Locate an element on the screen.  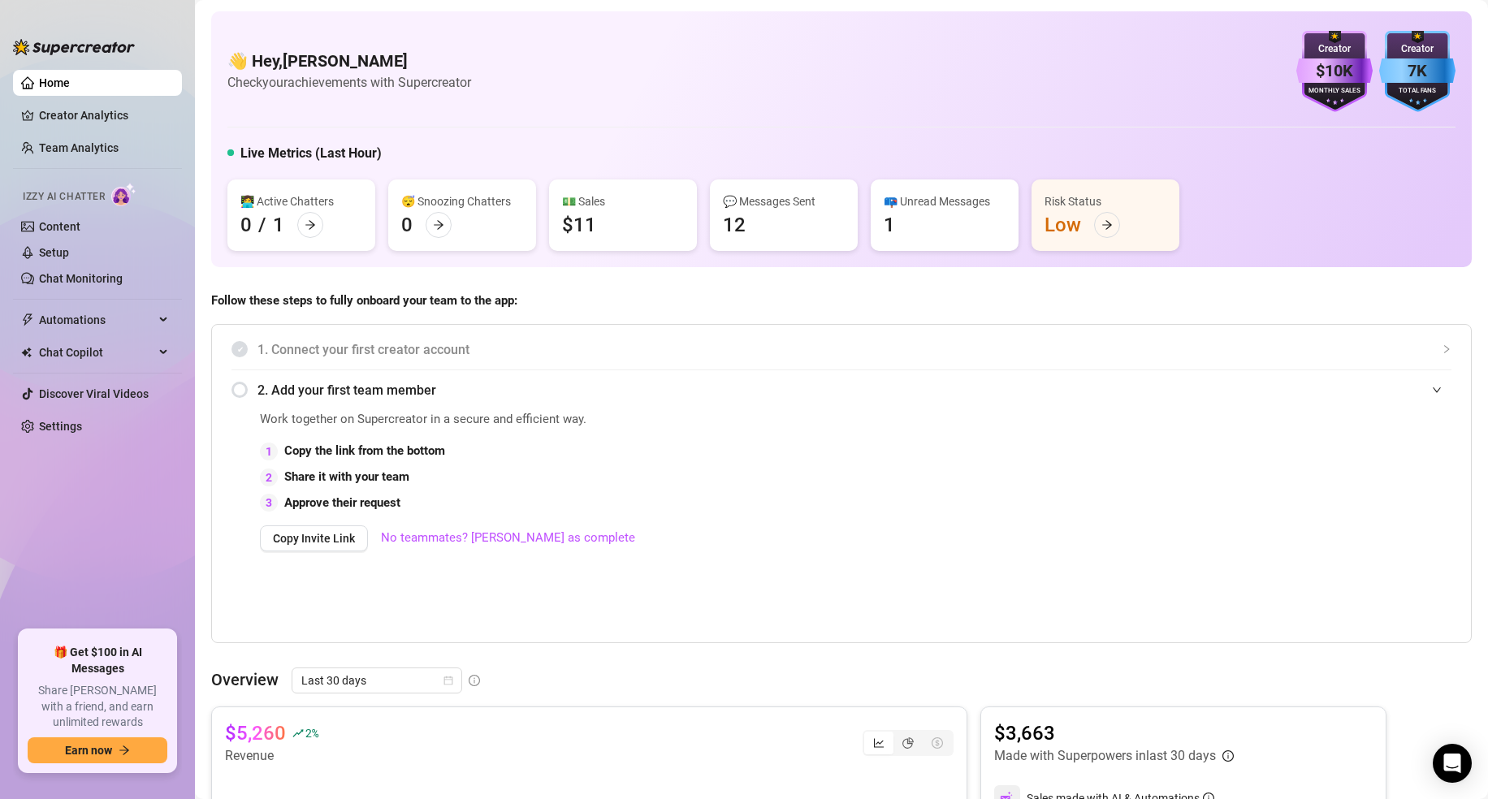
div: 💬 Messages Sent is located at coordinates (784, 201).